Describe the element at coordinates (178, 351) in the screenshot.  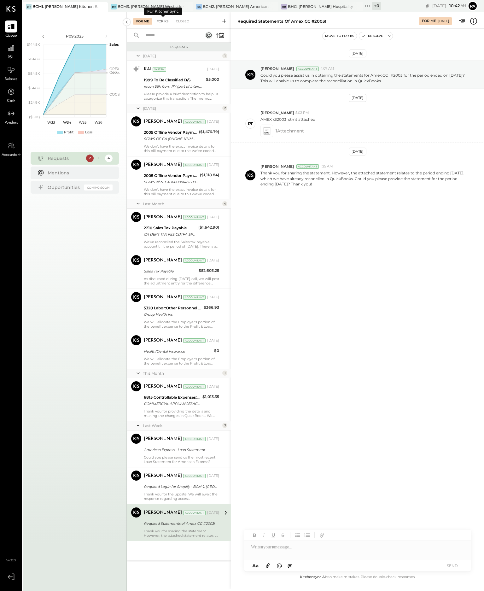
I see `div: Health/Dental Insurance` at that location.